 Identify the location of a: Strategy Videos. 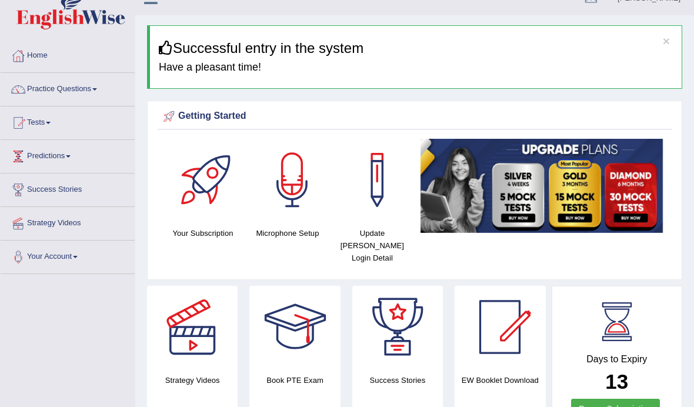
(68, 222).